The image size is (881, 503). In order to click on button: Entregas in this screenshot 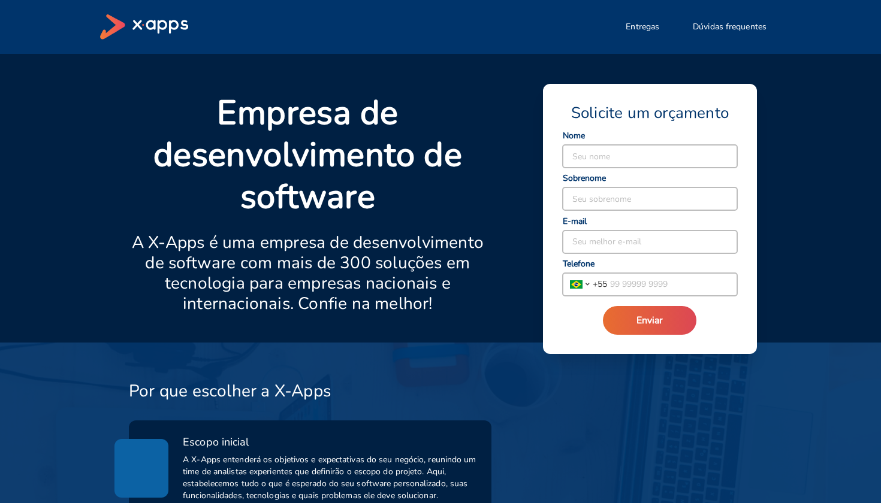, I will do `click(642, 27)`.